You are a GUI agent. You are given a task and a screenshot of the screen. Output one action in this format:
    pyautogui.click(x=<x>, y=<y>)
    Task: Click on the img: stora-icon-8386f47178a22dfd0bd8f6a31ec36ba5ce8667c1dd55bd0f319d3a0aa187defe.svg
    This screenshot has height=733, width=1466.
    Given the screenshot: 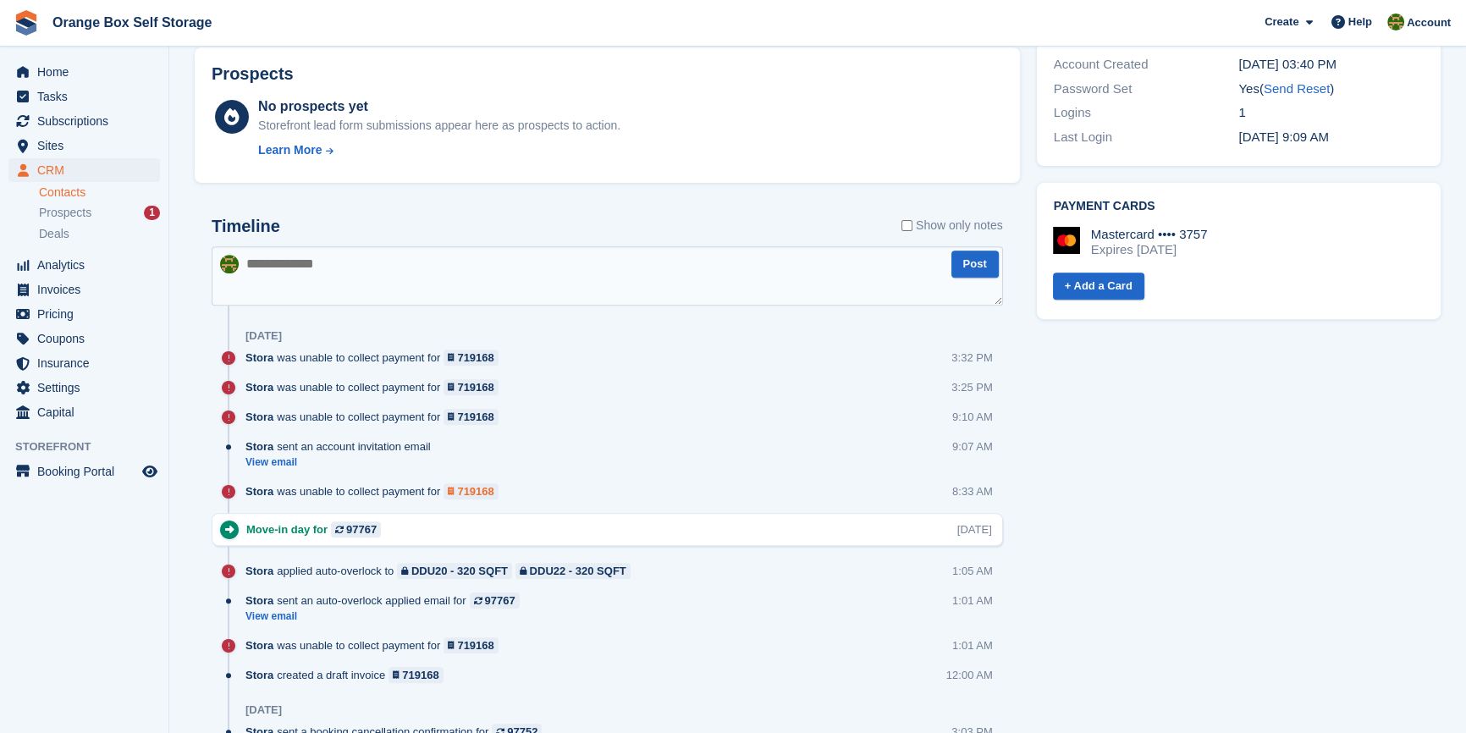 What is the action you would take?
    pyautogui.click(x=26, y=23)
    